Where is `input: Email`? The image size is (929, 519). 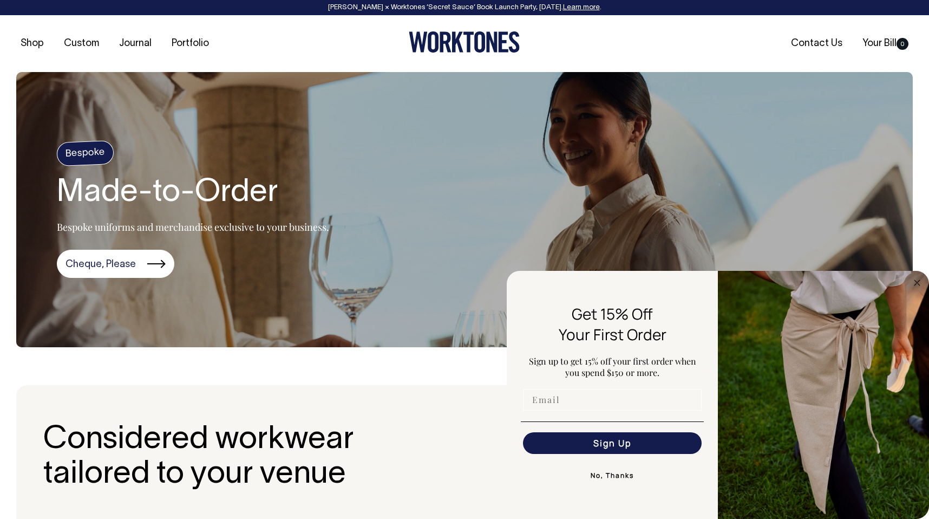
input: Email is located at coordinates (612, 400).